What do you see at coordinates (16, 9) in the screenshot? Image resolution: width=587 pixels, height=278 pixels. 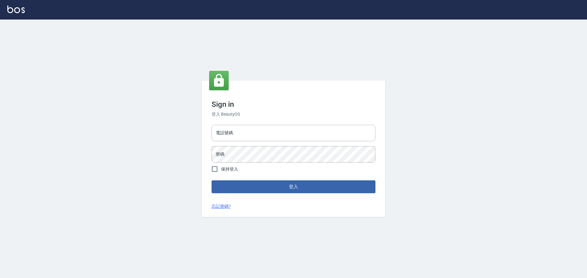 I see `img: Logo` at bounding box center [16, 9].